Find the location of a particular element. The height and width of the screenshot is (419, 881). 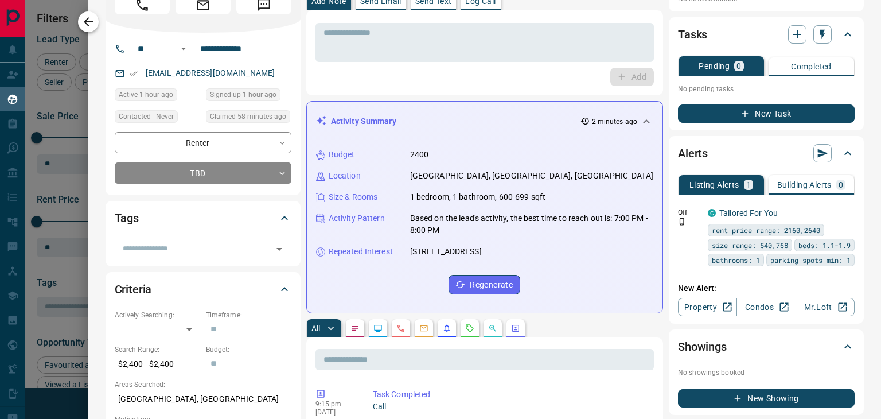

div: Activity Summary2 minutes ago is located at coordinates (485, 121).